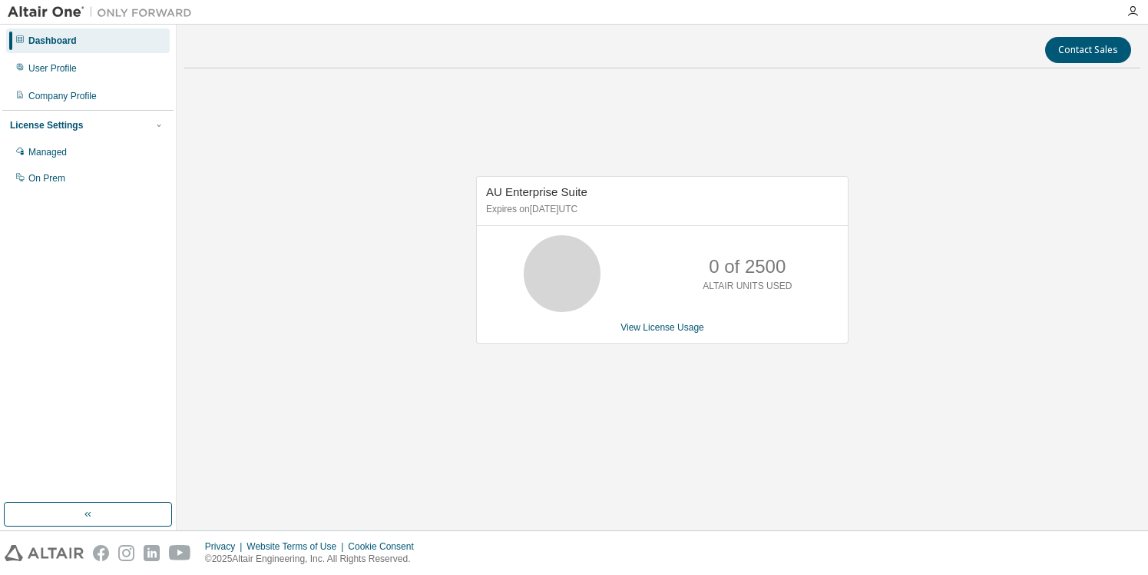 This screenshot has width=1148, height=575. I want to click on img: instagram.svg, so click(126, 552).